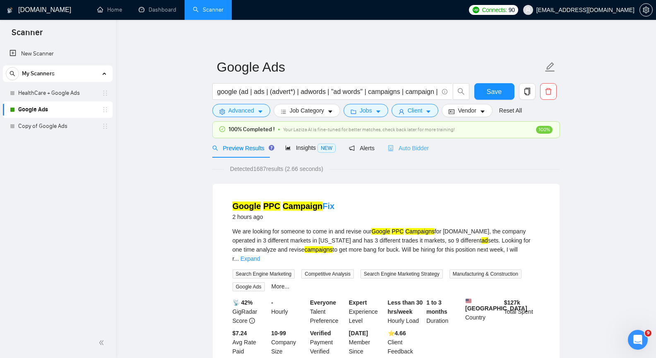  What do you see at coordinates (550, 67) in the screenshot?
I see `span: edit` at bounding box center [550, 67].